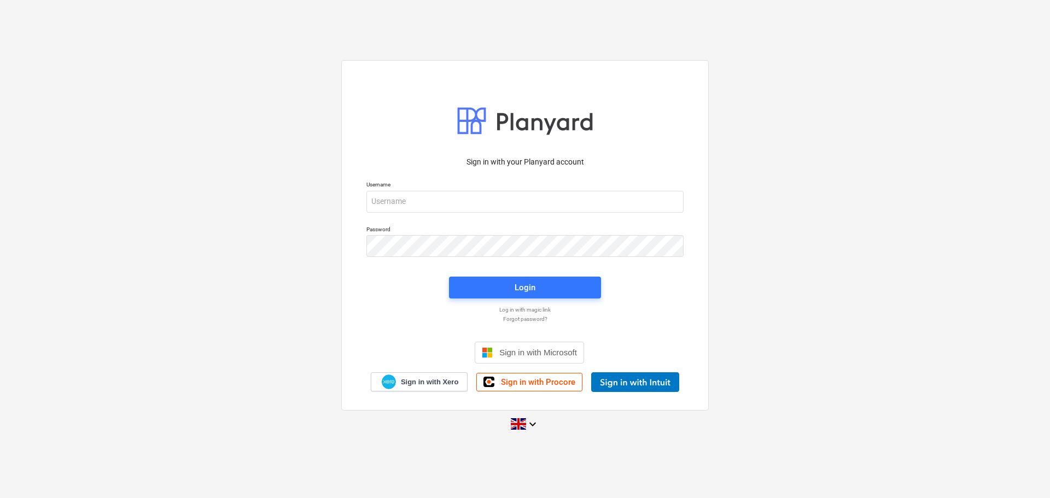  What do you see at coordinates (525, 162) in the screenshot?
I see `p: Sign in with your Planyard account` at bounding box center [525, 162].